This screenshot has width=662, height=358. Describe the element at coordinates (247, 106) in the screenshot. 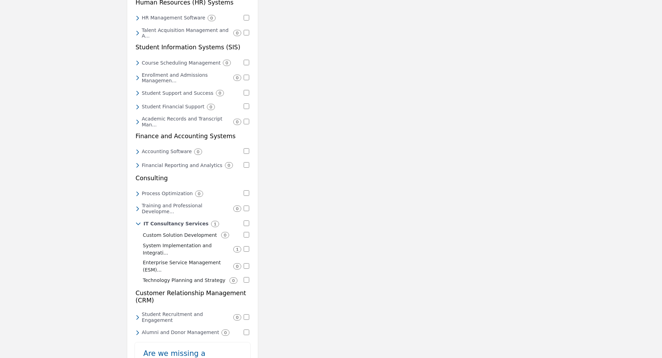

I see `input: Select Student Financial Support` at that location.